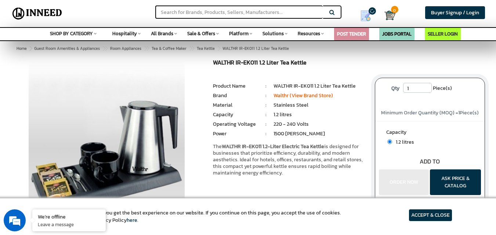 Image resolution: width=496 pixels, height=235 pixels. I want to click on span: WALTHR IR-EK011 1.2 Liter Tea Kettle, so click(161, 48).